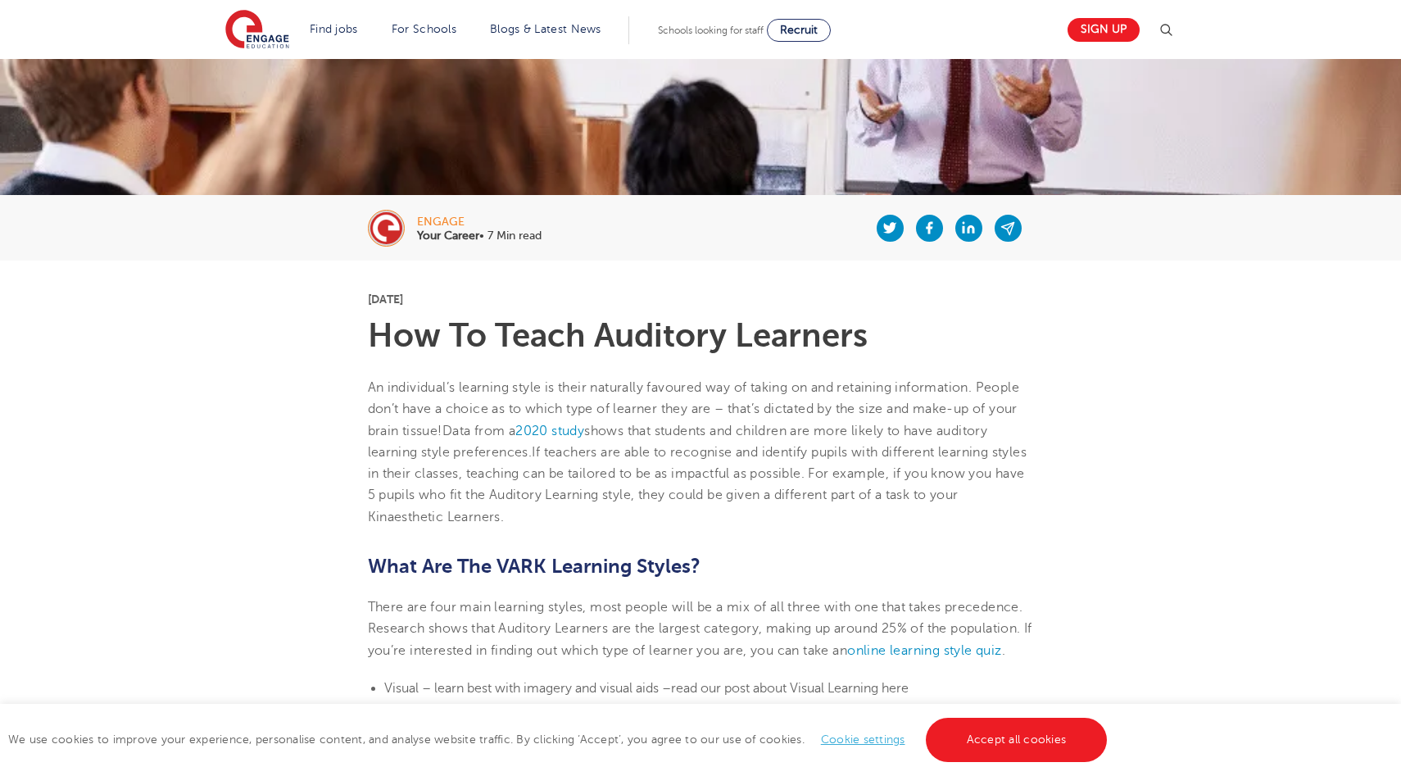  What do you see at coordinates (448, 235) in the screenshot?
I see `b: Your Career` at bounding box center [448, 235].